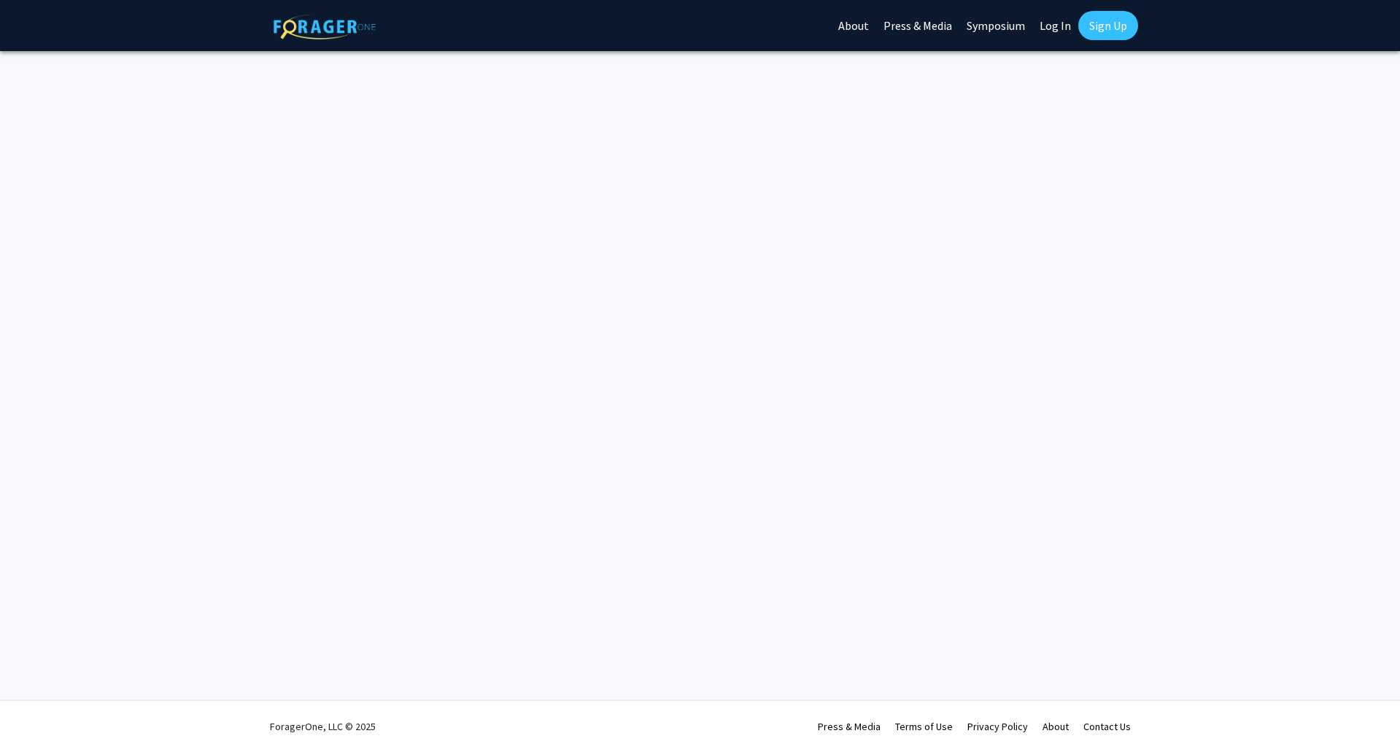 This screenshot has width=1400, height=752. Describe the element at coordinates (1107, 726) in the screenshot. I see `a: Contact Us` at that location.